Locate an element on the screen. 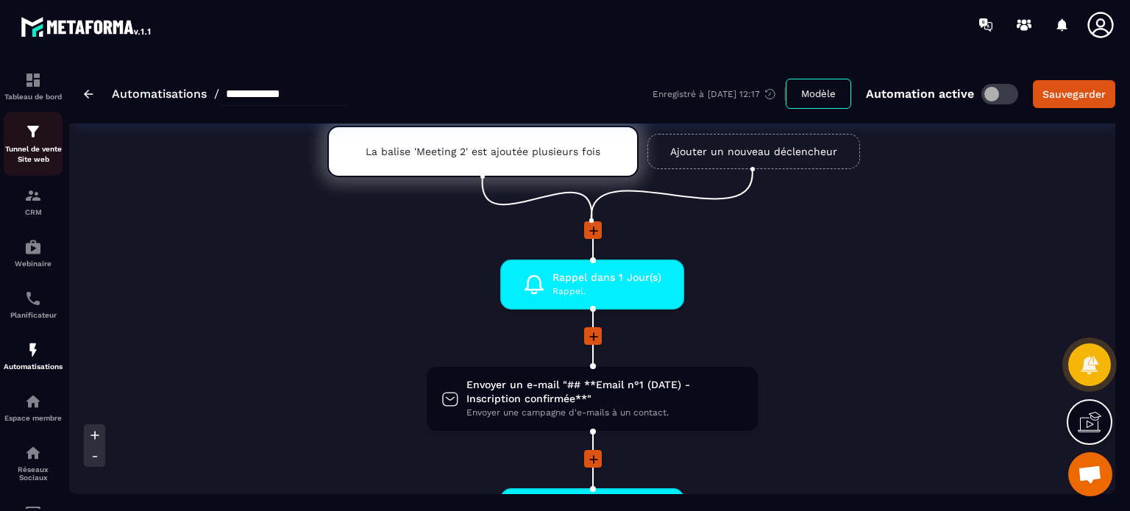 The width and height of the screenshot is (1130, 511). p: Réseaux Sociaux is located at coordinates (33, 474).